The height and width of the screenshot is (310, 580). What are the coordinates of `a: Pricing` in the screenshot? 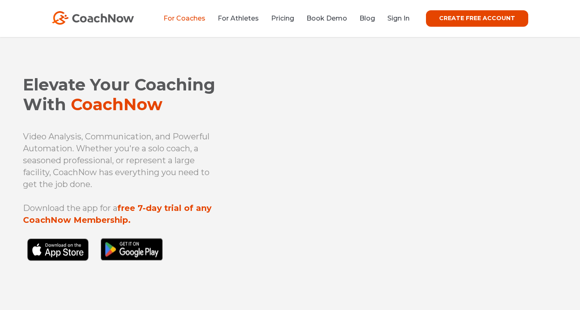 It's located at (282, 18).